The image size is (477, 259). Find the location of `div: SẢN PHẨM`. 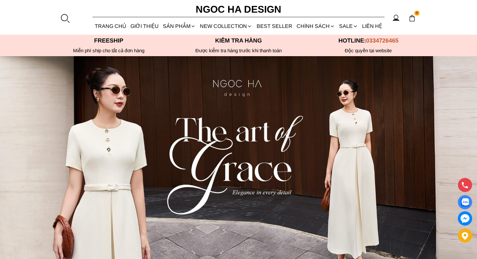

div: SẢN PHẨM is located at coordinates (179, 26).